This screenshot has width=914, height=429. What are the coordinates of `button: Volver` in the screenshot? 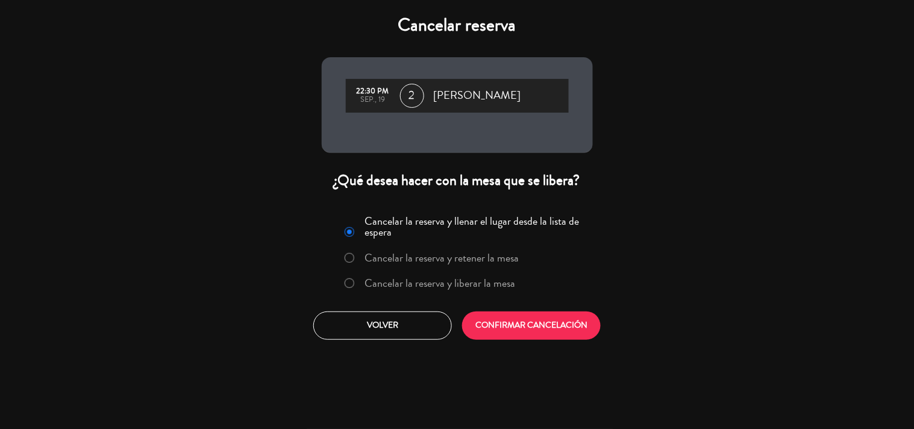 It's located at (383, 325).